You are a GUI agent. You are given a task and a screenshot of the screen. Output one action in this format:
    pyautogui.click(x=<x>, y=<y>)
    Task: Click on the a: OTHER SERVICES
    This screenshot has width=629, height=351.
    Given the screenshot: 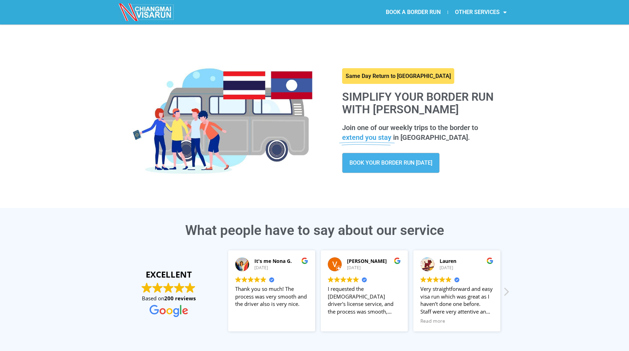 What is the action you would take?
    pyautogui.click(x=481, y=12)
    